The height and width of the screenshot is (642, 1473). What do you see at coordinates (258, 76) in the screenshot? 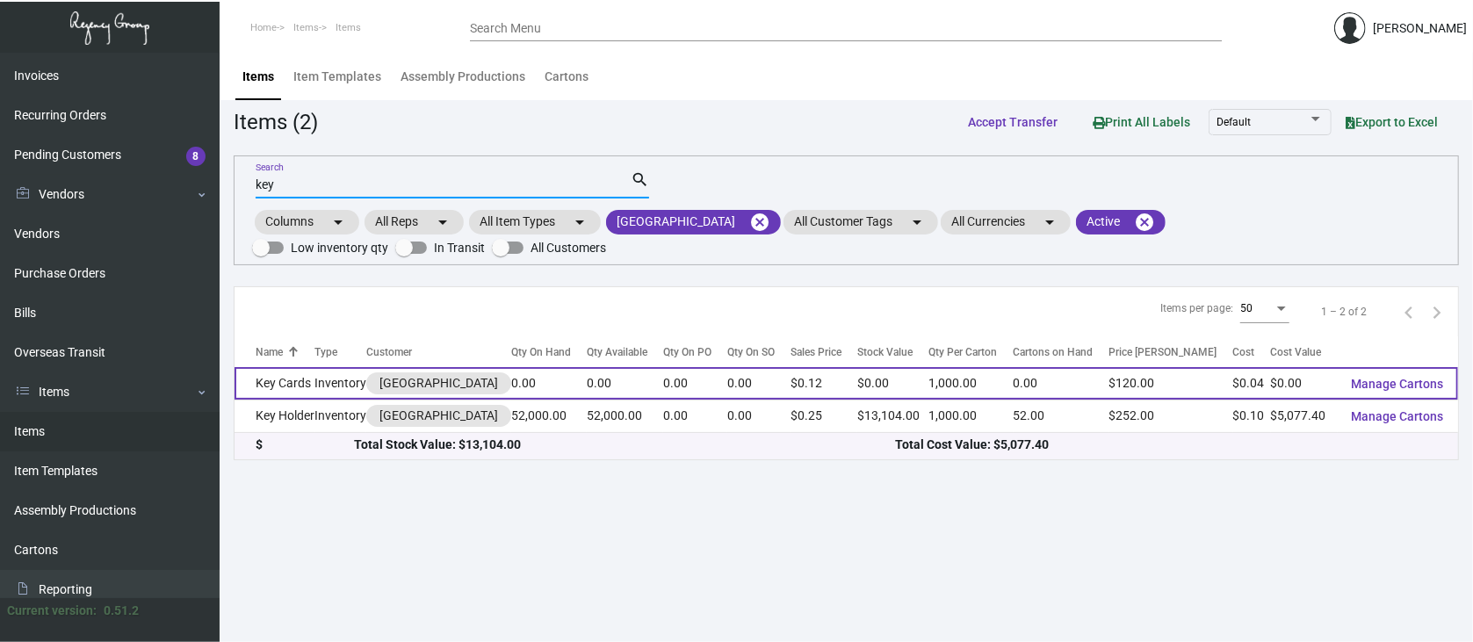
I see `div: Items` at bounding box center [258, 76].